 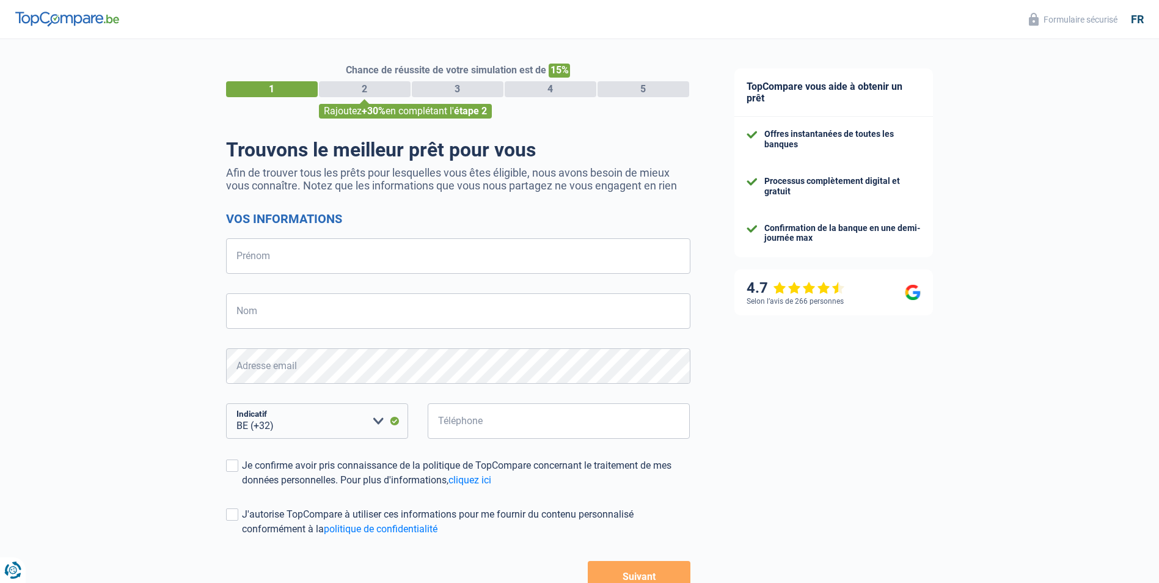 I want to click on div: 4, so click(x=551, y=89).